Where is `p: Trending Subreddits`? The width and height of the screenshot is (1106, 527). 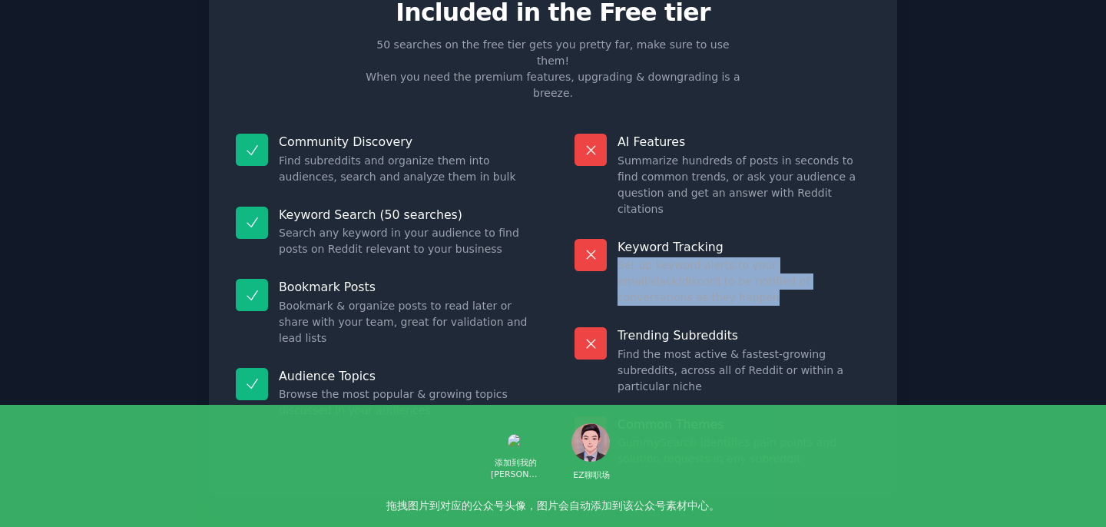
p: Trending Subreddits is located at coordinates (743, 335).